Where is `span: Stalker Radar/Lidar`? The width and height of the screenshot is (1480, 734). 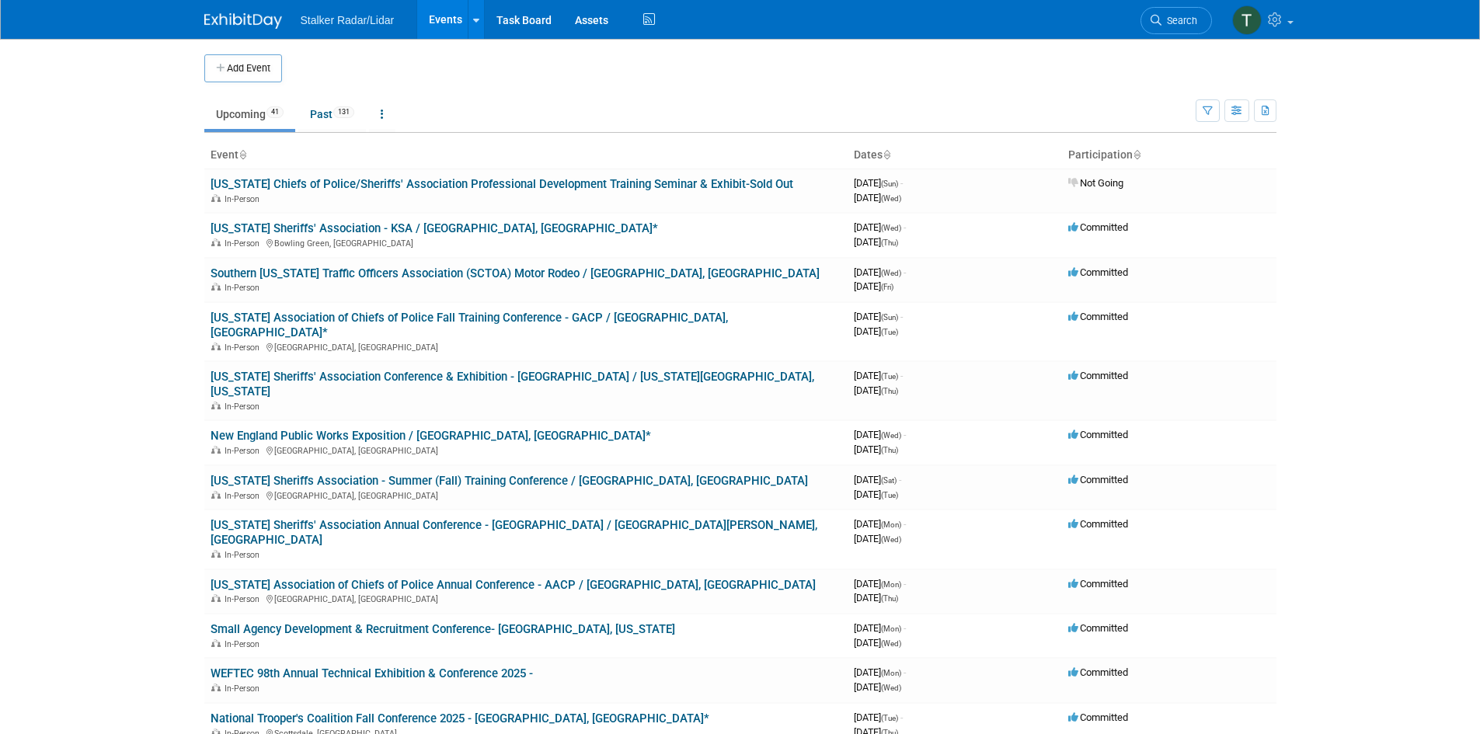
span: Stalker Radar/Lidar is located at coordinates (347, 20).